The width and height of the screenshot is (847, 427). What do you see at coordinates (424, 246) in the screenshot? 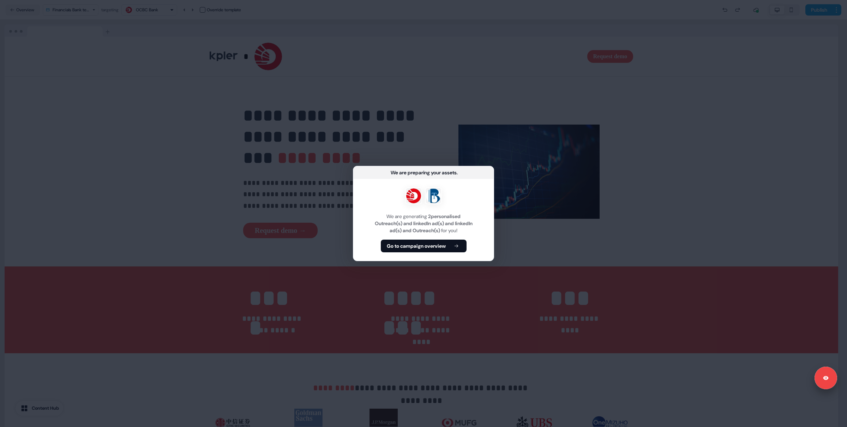
I see `button: Go to campaign overview` at bounding box center [424, 246].